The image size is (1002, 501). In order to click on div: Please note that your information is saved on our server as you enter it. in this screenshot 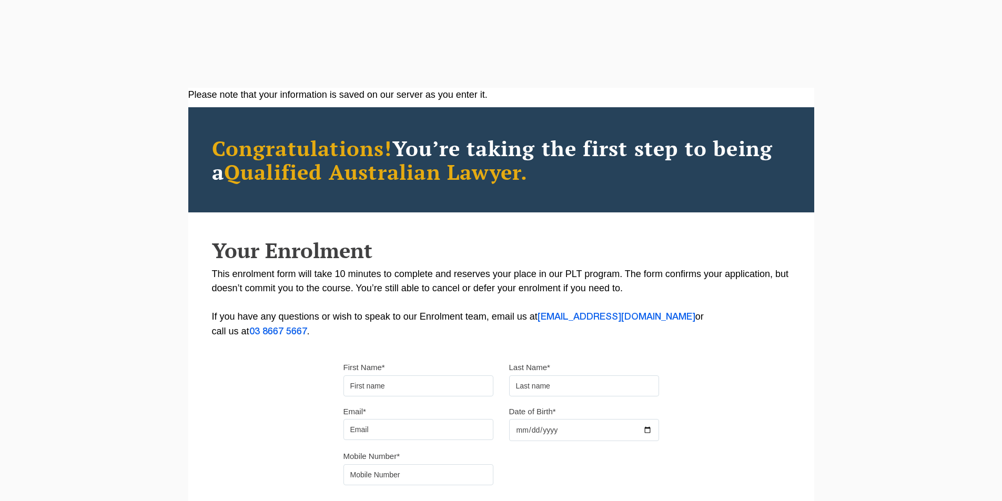, I will do `click(501, 95)`.